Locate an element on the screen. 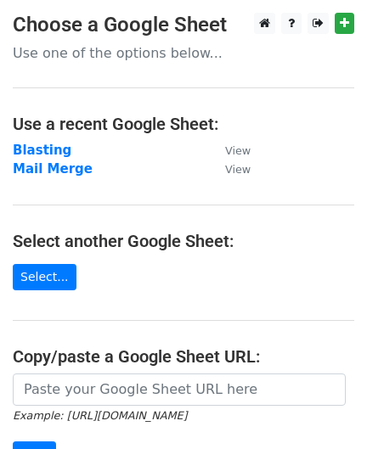  p: Use one of the options below... is located at coordinates (183, 53).